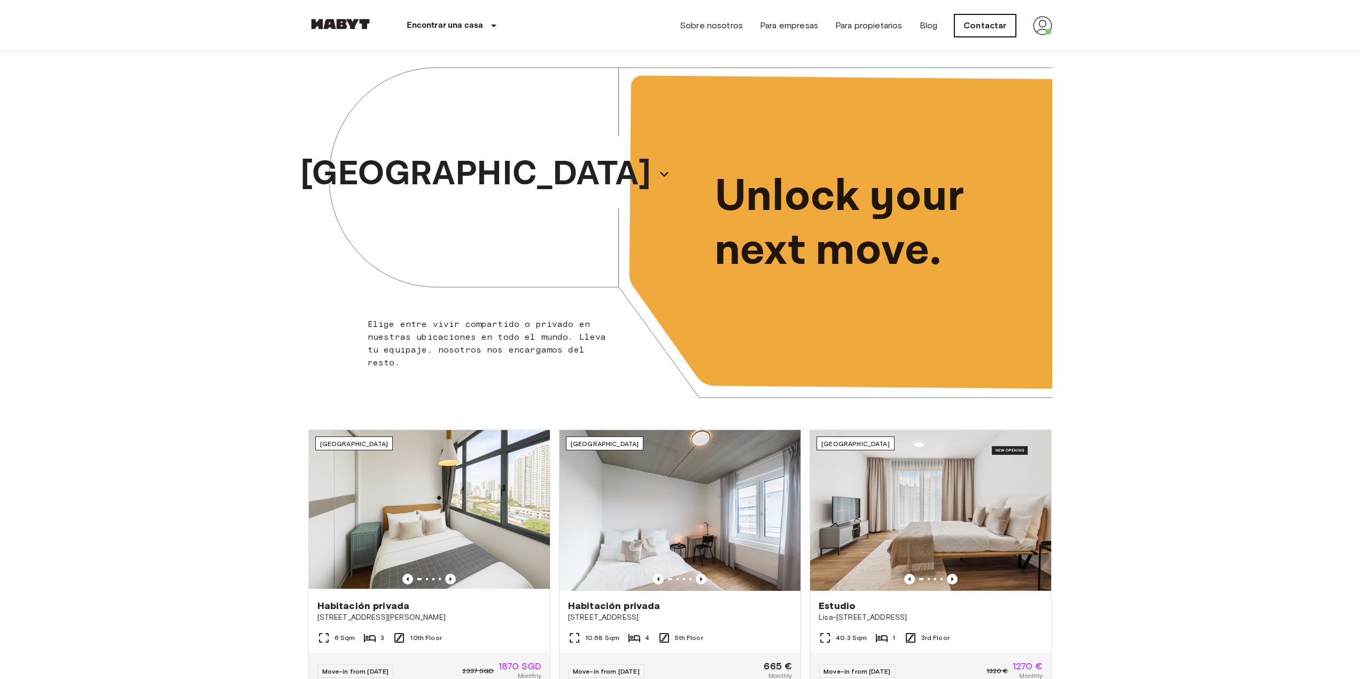 The image size is (1360, 679). Describe the element at coordinates (930, 510) in the screenshot. I see `img: Marketing picture of unit DE-01-491-304-001` at that location.